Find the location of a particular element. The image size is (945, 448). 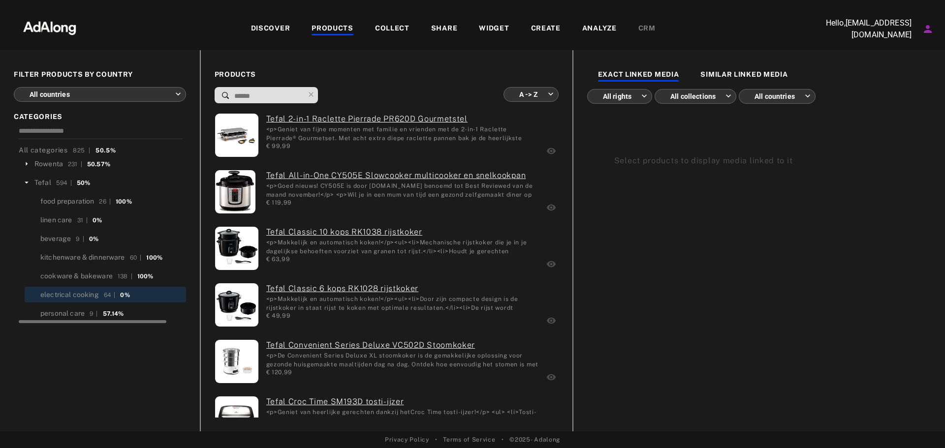

div: <p>De Convenient Series Deluxe XL stoomkoker is de gemakkelijke oplossing voor gezonde huisgemaak... is located at coordinates (402, 360).